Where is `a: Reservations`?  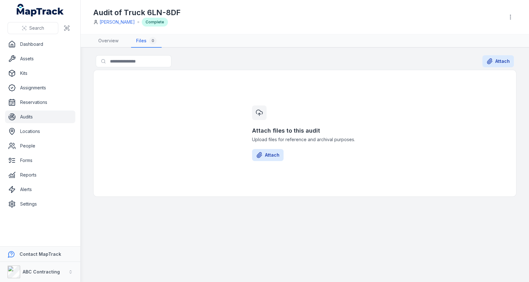 a: Reservations is located at coordinates (40, 102).